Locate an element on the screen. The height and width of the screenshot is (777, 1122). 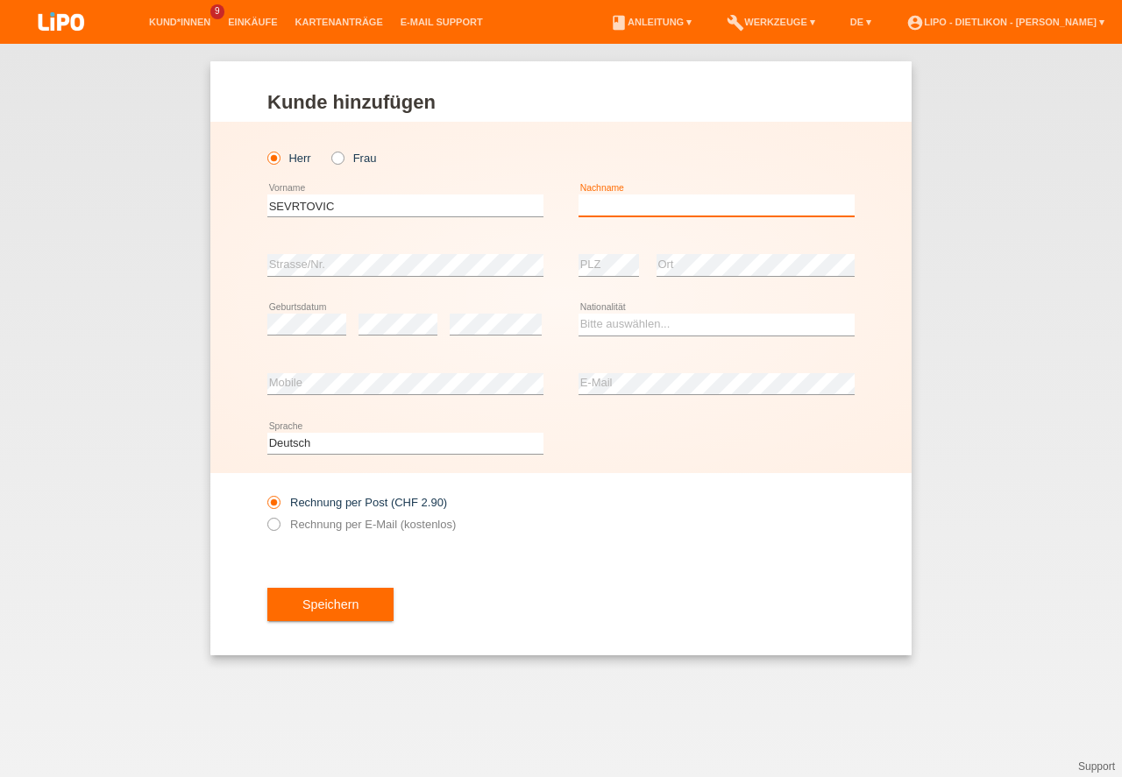
input: Herr is located at coordinates (273, 157).